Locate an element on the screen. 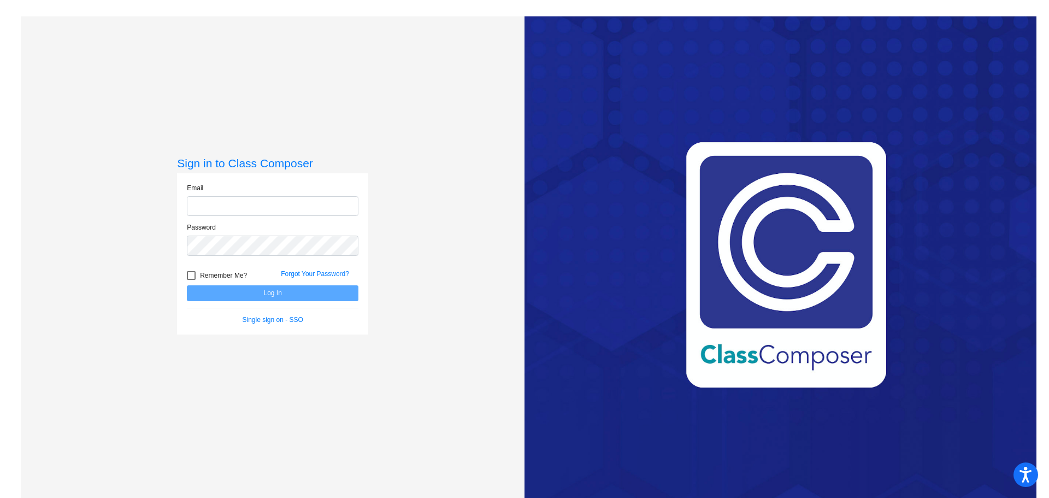  label: Password is located at coordinates (201, 227).